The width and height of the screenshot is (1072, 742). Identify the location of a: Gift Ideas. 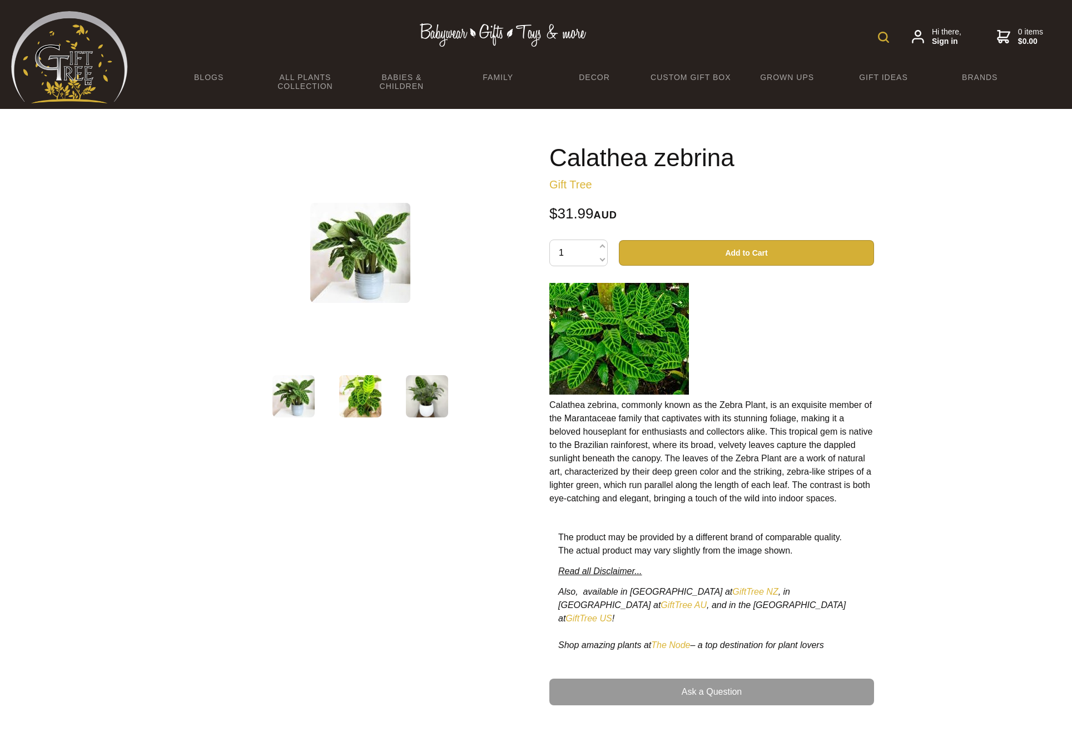
(883, 77).